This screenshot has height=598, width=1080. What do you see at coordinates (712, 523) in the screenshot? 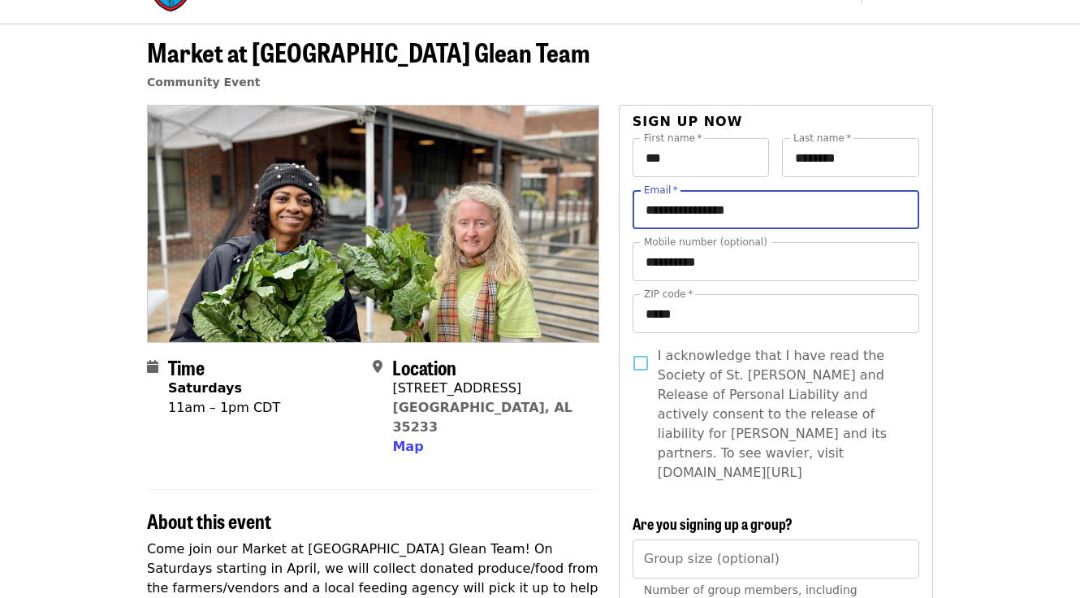
I see `span: Are you signing up a group?` at bounding box center [712, 523].